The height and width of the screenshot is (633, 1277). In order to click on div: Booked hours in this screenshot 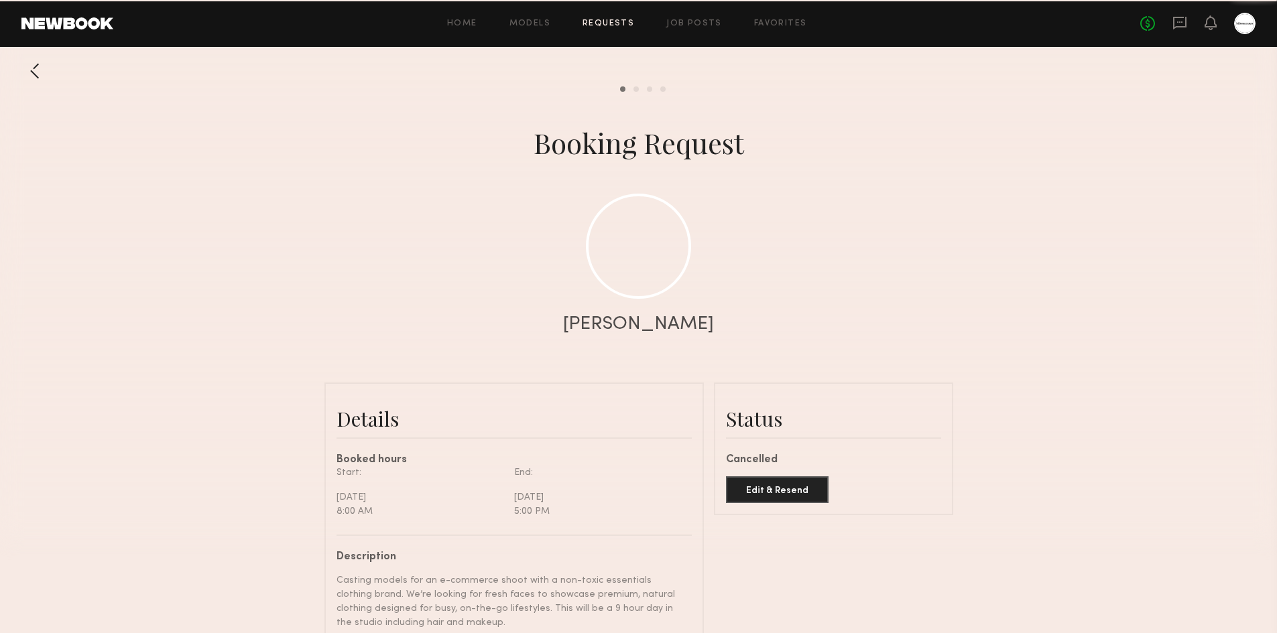, I will do `click(514, 460)`.